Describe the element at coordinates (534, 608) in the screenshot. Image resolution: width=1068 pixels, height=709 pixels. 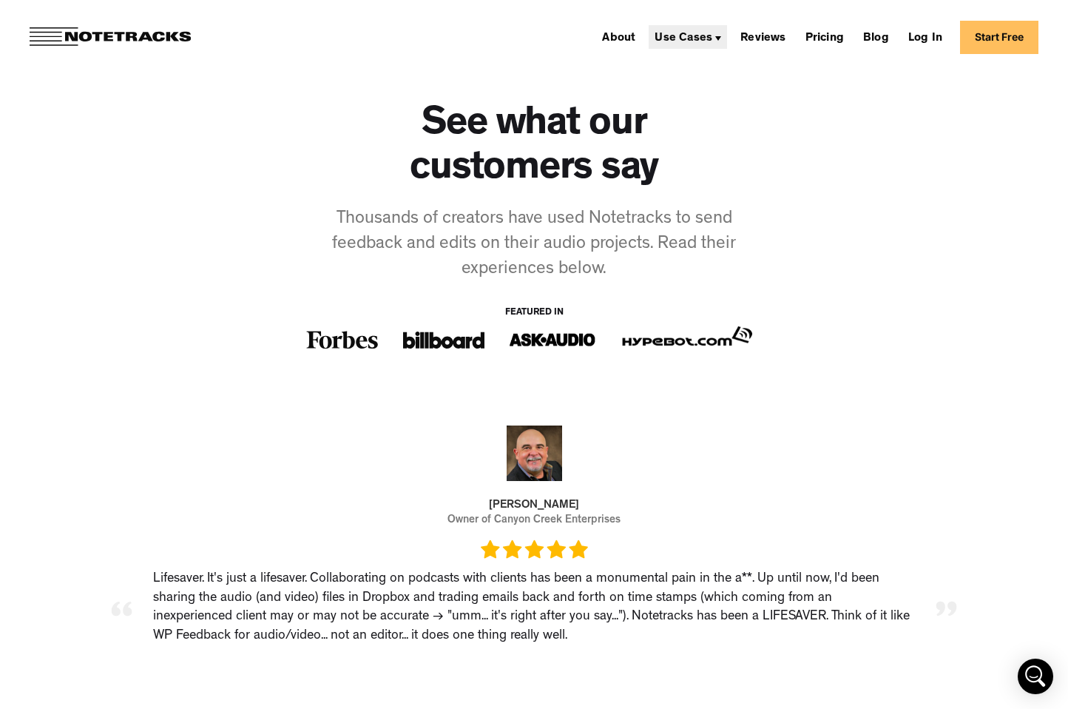
I see `div: Lifesaver. It's just a lifesaver. Collaborating on podcasts with clients has been a monumental pa...` at that location.